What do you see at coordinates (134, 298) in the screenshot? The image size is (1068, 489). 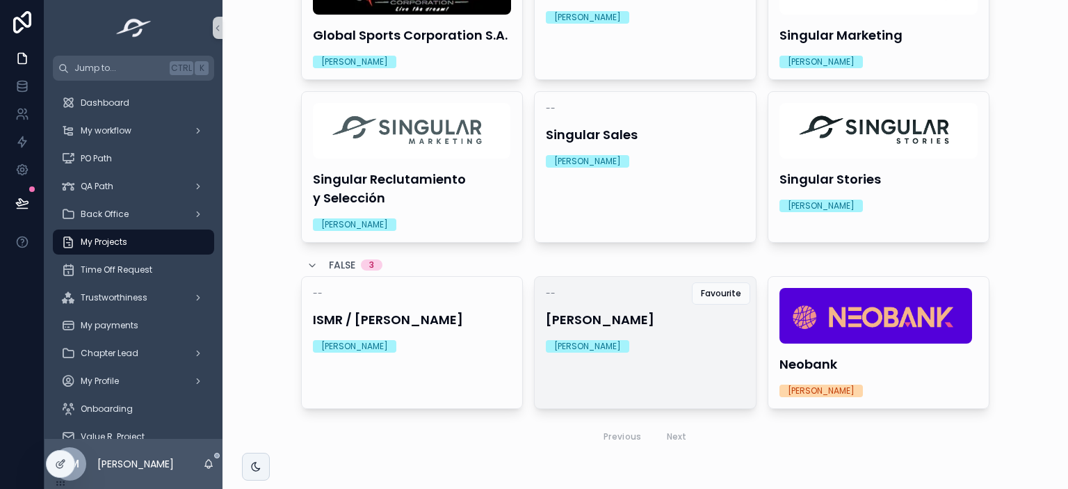 I see `a: Trustworthiness` at bounding box center [134, 298].